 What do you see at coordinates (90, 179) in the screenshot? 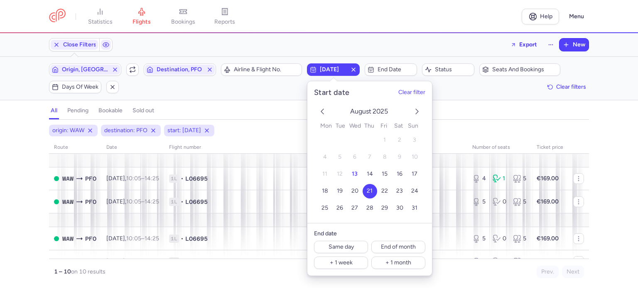
I see `span: PFO` at bounding box center [90, 179].